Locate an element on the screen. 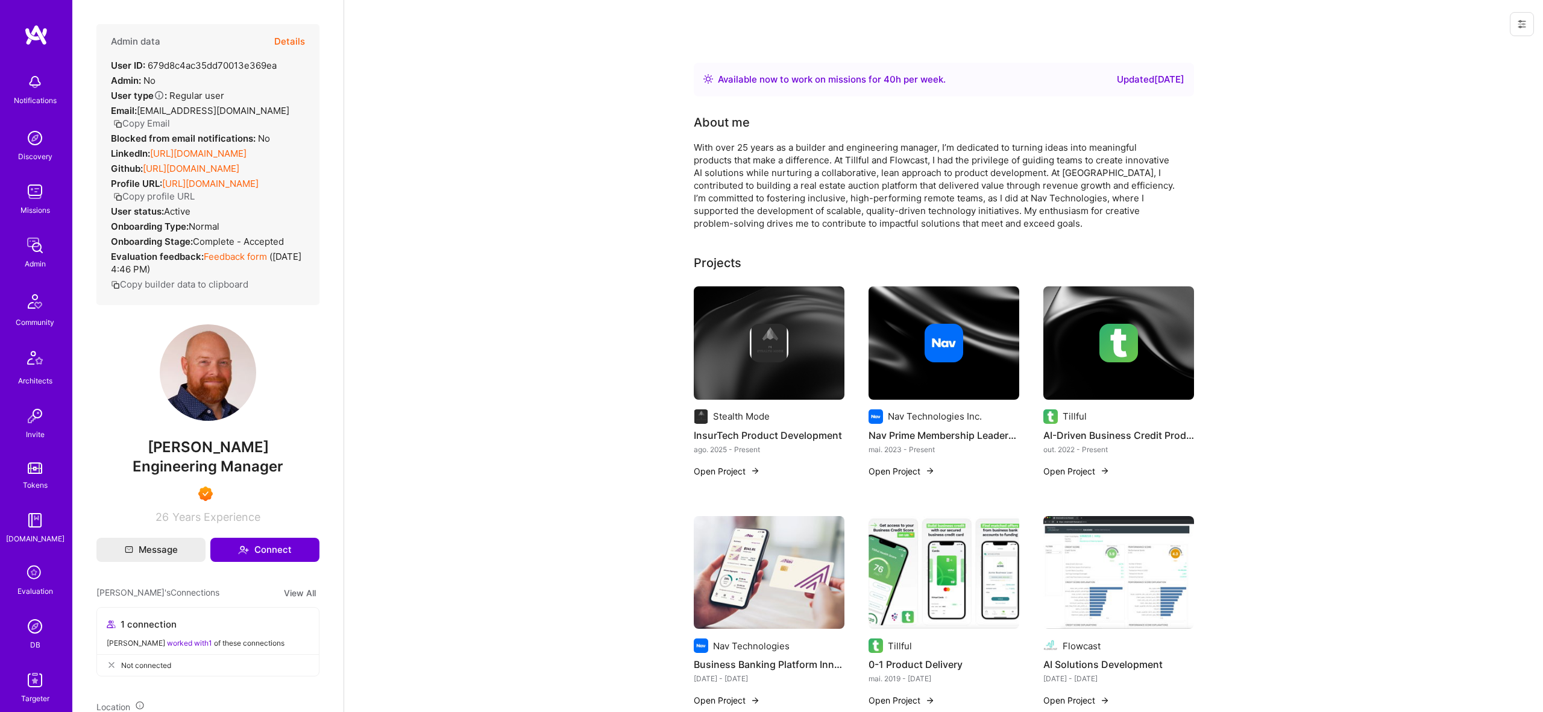 Image resolution: width=1543 pixels, height=712 pixels. span: Active is located at coordinates (177, 211).